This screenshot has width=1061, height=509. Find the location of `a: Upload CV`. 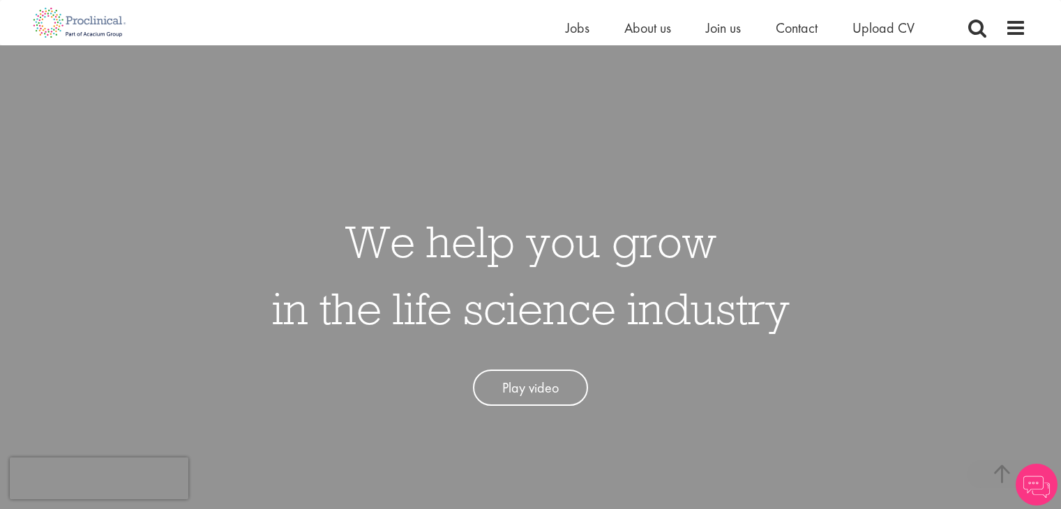

a: Upload CV is located at coordinates (883, 28).